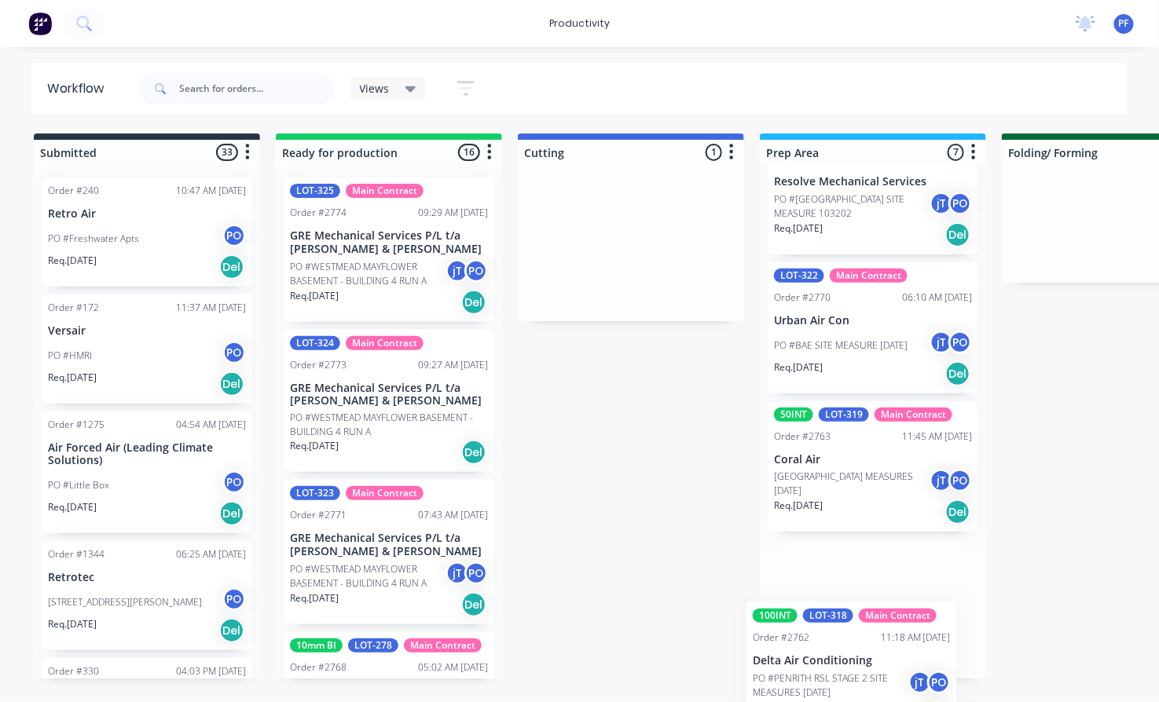  What do you see at coordinates (79, 89) in the screenshot?
I see `div: Workflow` at bounding box center [79, 89].